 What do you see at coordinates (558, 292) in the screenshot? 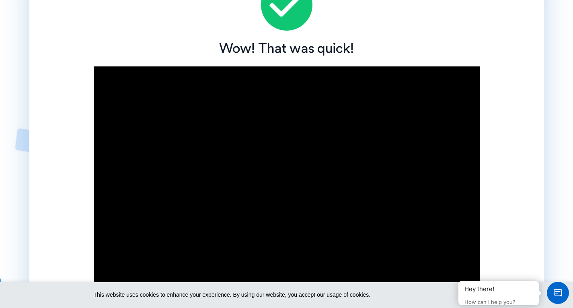
I see `div: Chat Widget` at bounding box center [558, 292].